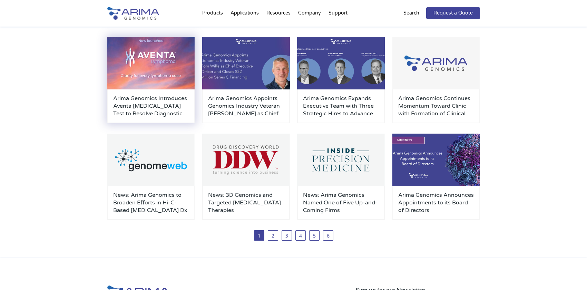  I want to click on img: GenomeWeb_Press-Release_Logo-500x300.png, so click(151, 160).